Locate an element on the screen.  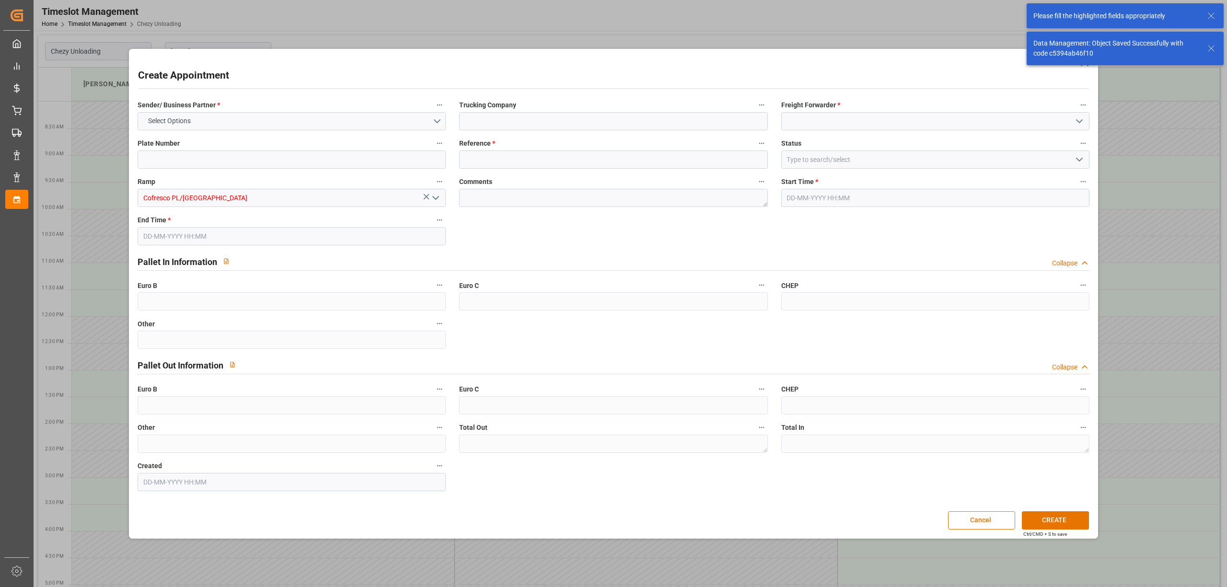
span: Status is located at coordinates (792, 143).